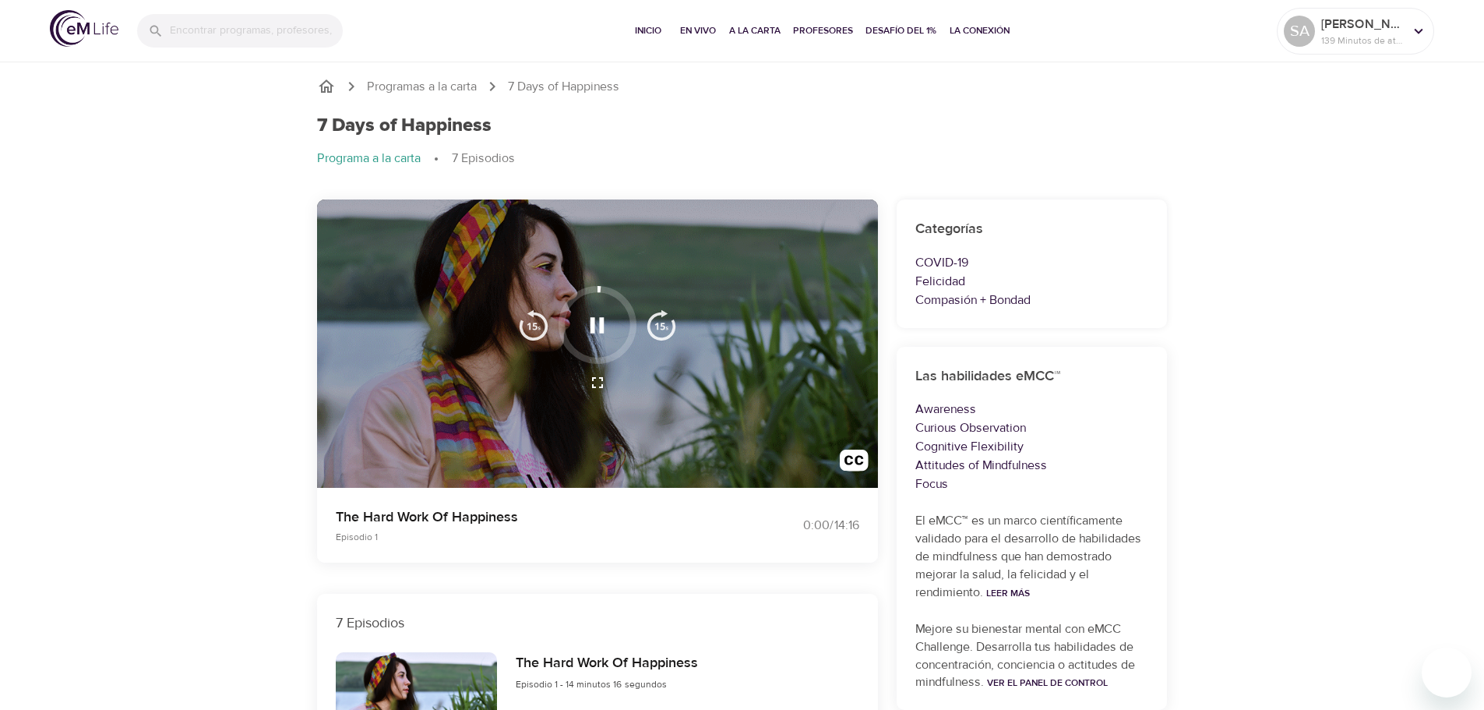 Image resolution: width=1484 pixels, height=710 pixels. I want to click on img: open_caption.svg, so click(854, 464).